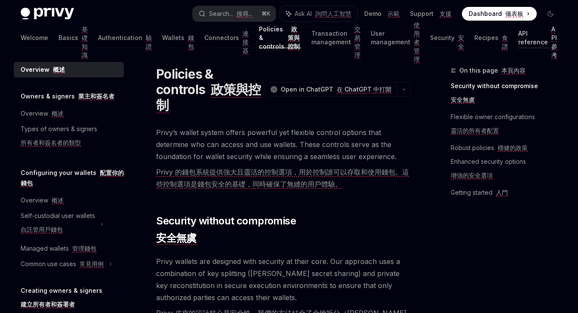 The image size is (578, 313). Describe the element at coordinates (283, 178) in the screenshot. I see `font: Privy 的錢包系統提供強大且靈活的控制選項，用於控制誰可以存取和使用錢包。這些控制選項是錢包安全的基礎，同時確保了無縫的用戶體驗。` at that location.